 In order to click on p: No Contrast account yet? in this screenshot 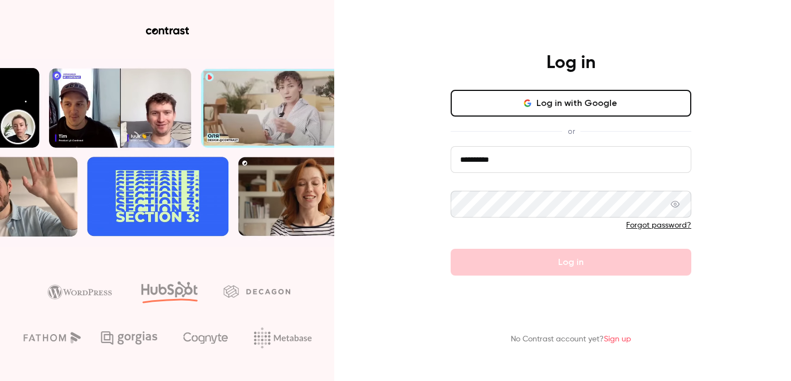, I will do `click(571, 339)`.